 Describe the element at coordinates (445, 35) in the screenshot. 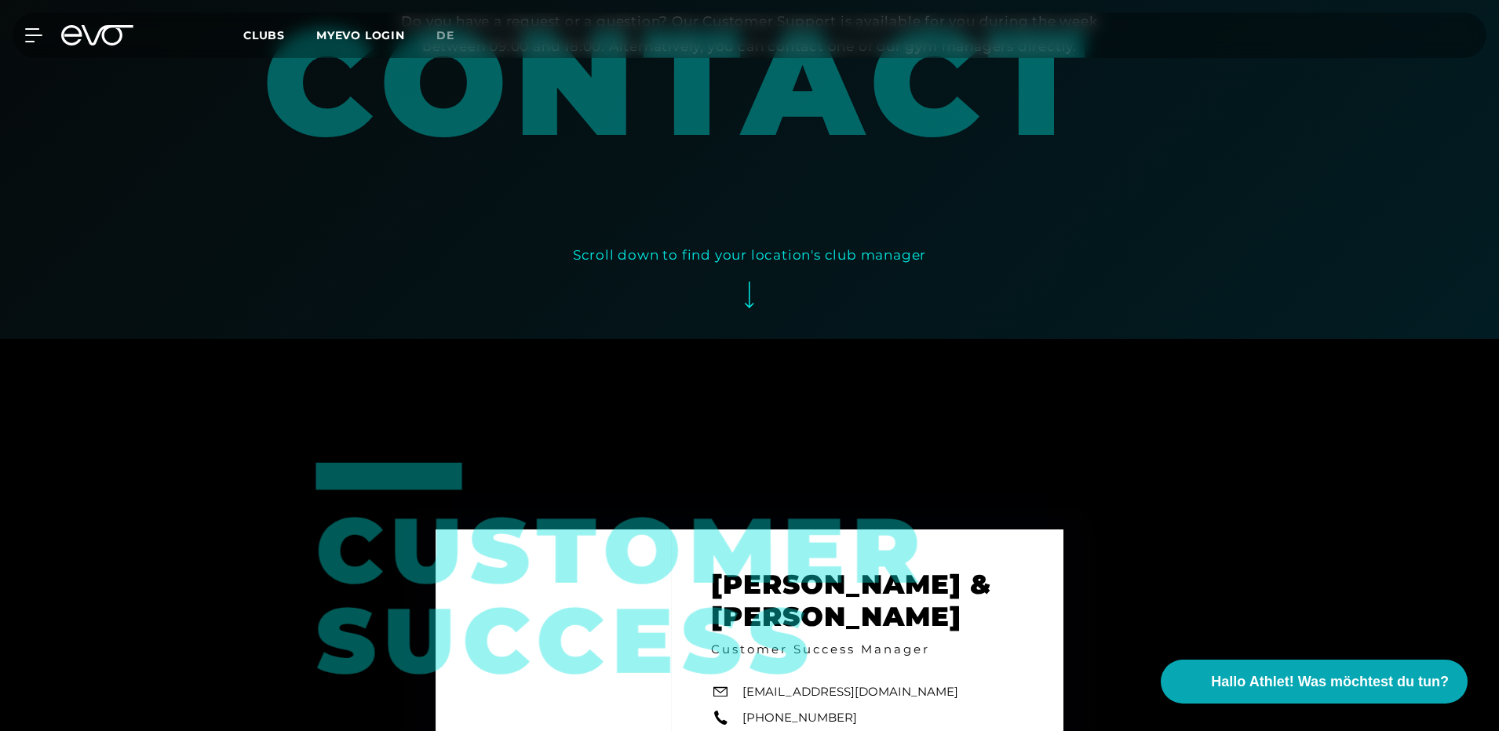

I see `span: de` at that location.